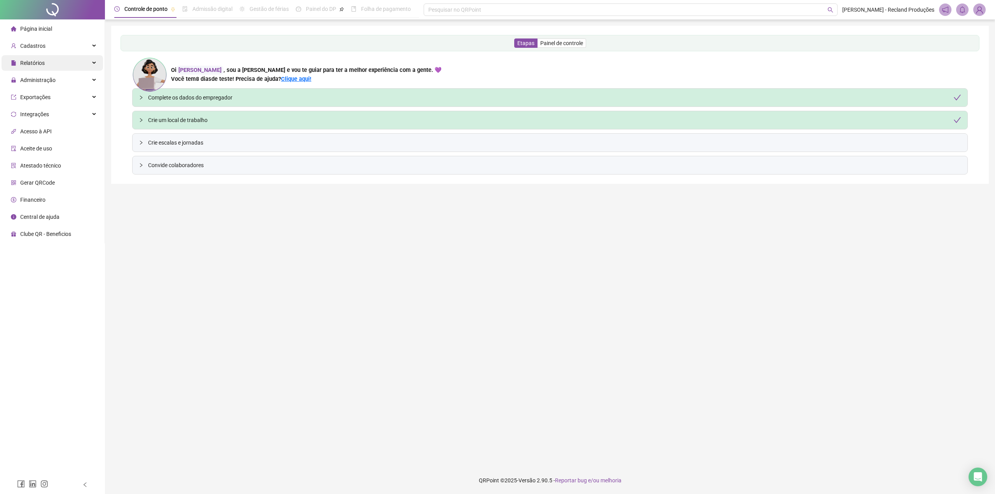 This screenshot has width=995, height=494. I want to click on span: Aceite de uso, so click(36, 148).